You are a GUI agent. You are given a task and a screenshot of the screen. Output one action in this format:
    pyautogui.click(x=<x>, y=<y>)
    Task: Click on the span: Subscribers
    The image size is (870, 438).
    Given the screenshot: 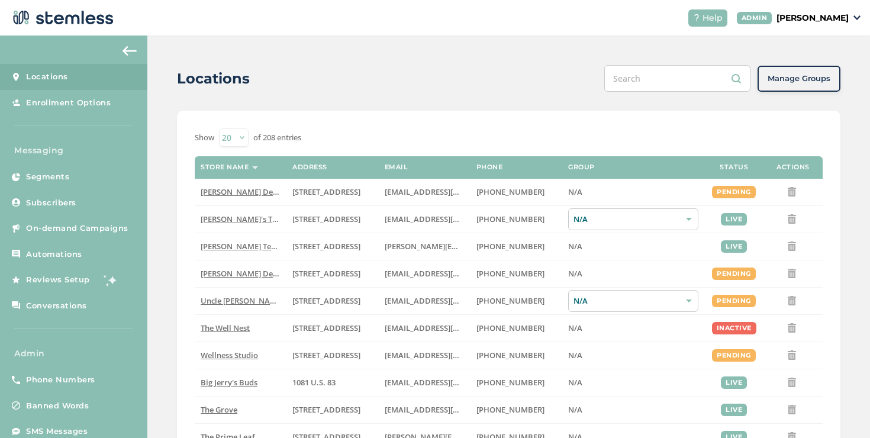 What is the action you would take?
    pyautogui.click(x=51, y=203)
    